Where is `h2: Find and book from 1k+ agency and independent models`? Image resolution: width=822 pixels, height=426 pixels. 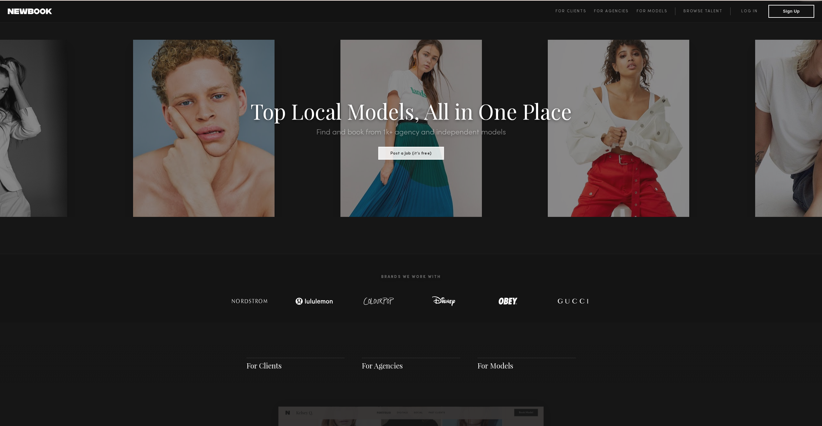 h2: Find and book from 1k+ agency and independent models is located at coordinates (411, 132).